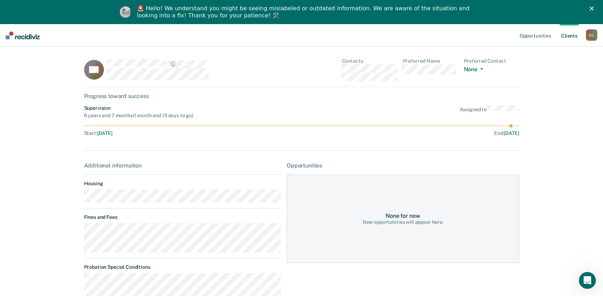  I want to click on div: Supervision, so click(139, 108).